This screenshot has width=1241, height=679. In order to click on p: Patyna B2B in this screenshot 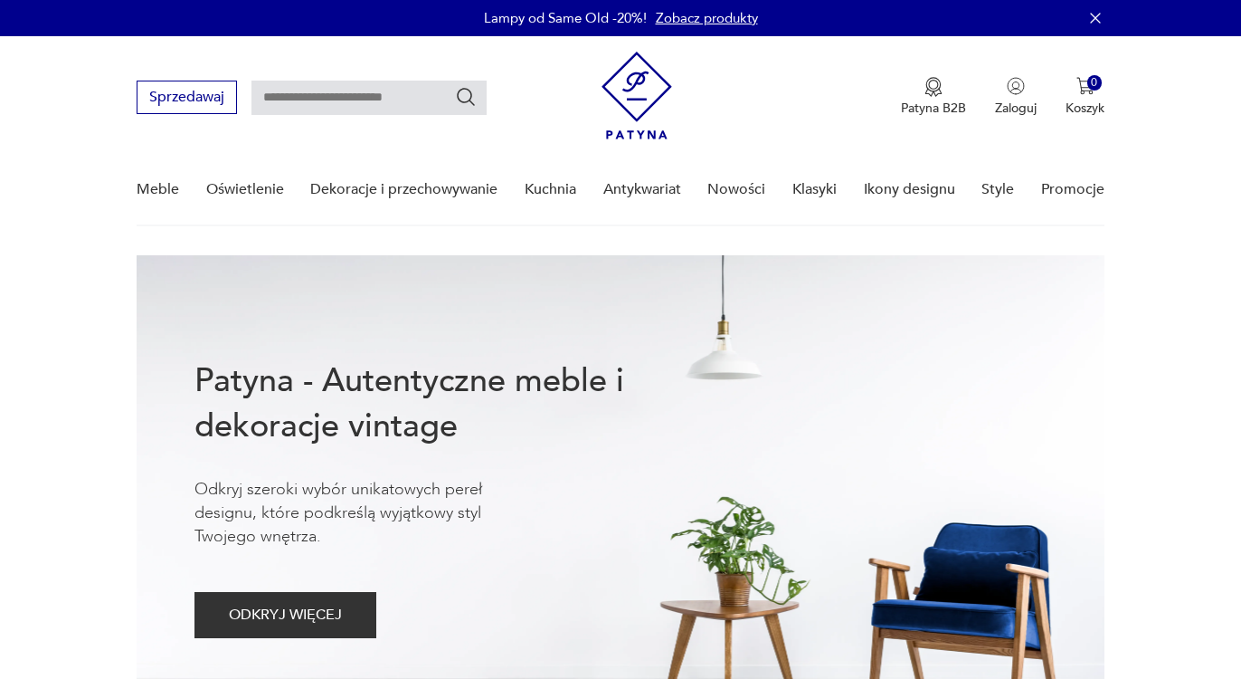, I will do `click(934, 108)`.